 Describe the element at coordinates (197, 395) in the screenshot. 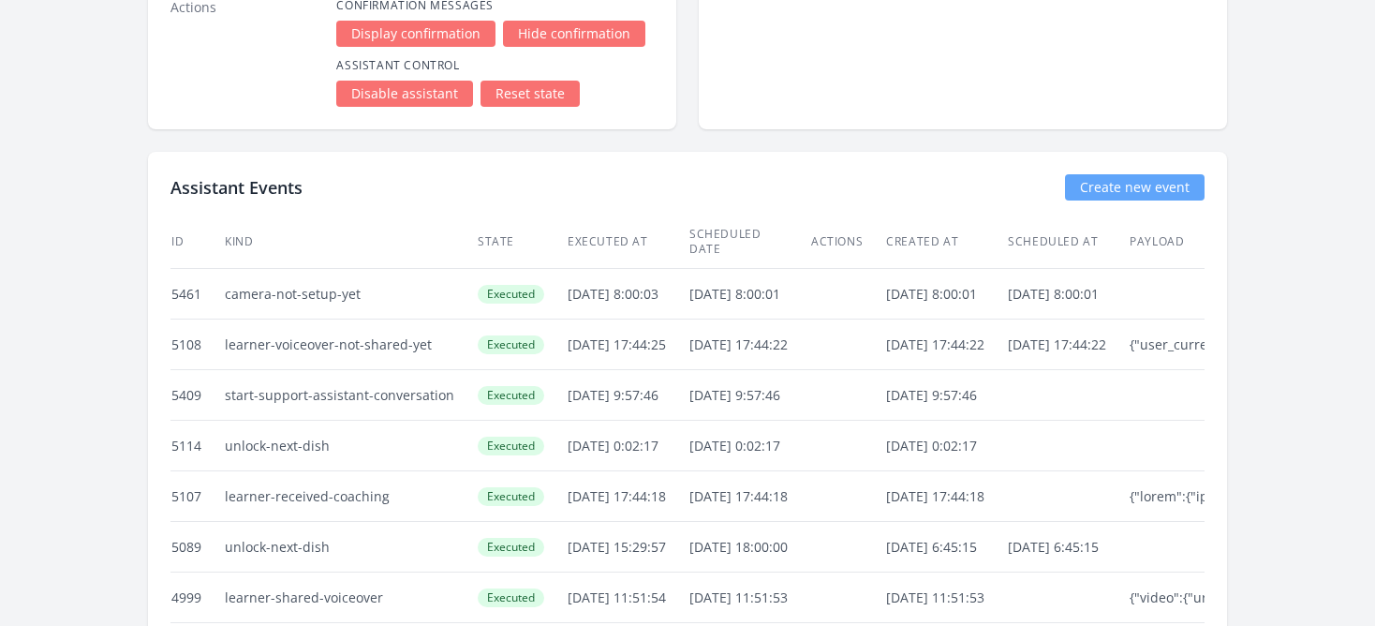

I see `td: 5409` at that location.